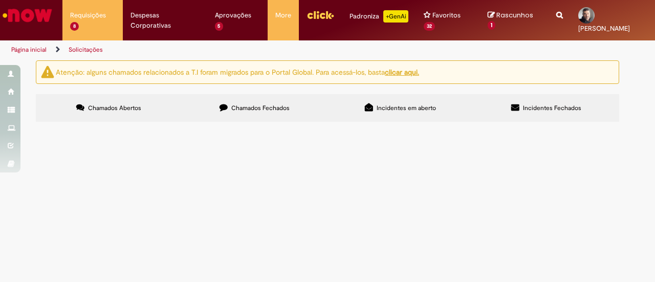 The height and width of the screenshot is (282, 655). I want to click on ng-bind-html: Atenção: alguns chamados relacionados a T.I foram migrados para o Portal Global. Para acessá-los,..., so click(237, 72).